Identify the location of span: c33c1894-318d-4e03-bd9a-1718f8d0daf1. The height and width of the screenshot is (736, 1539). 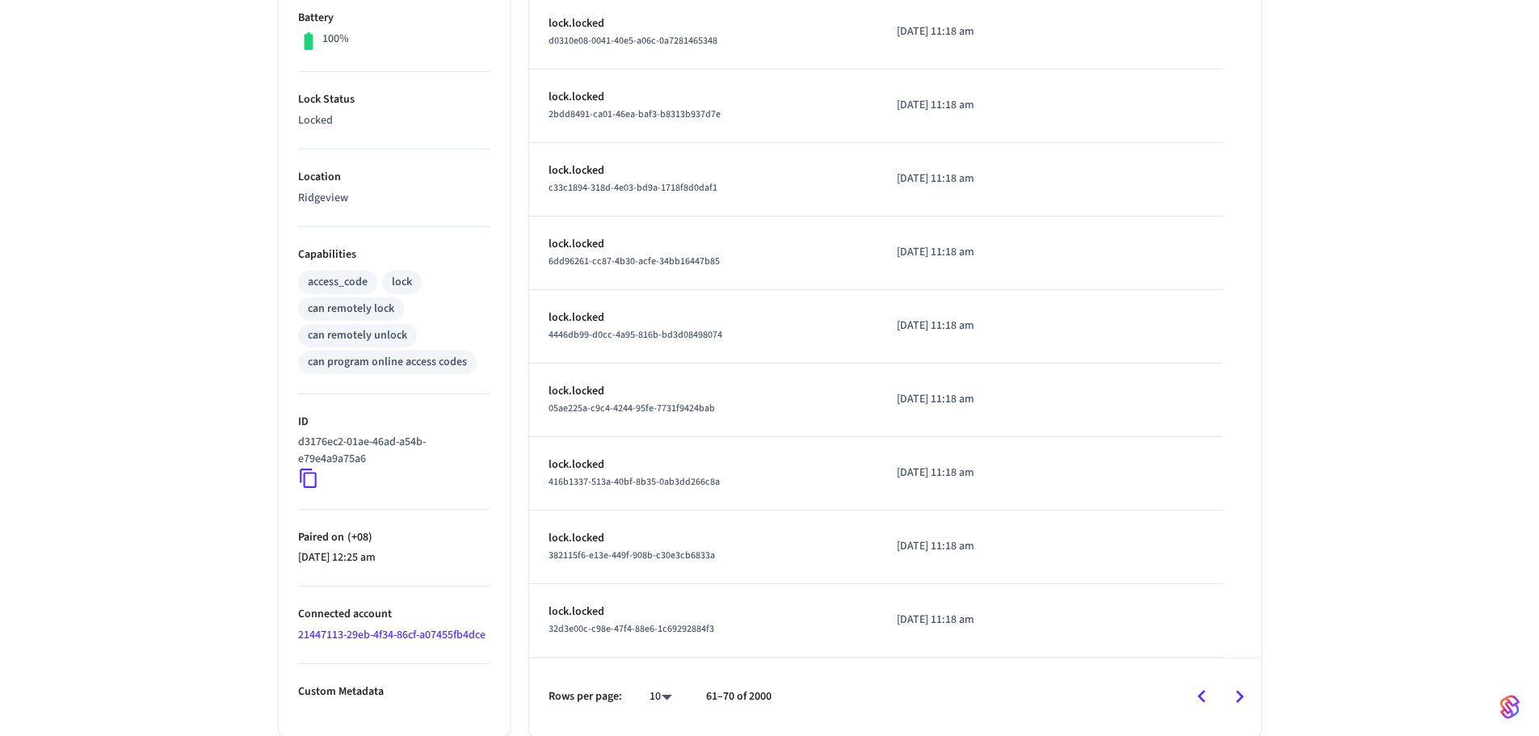
(632, 187).